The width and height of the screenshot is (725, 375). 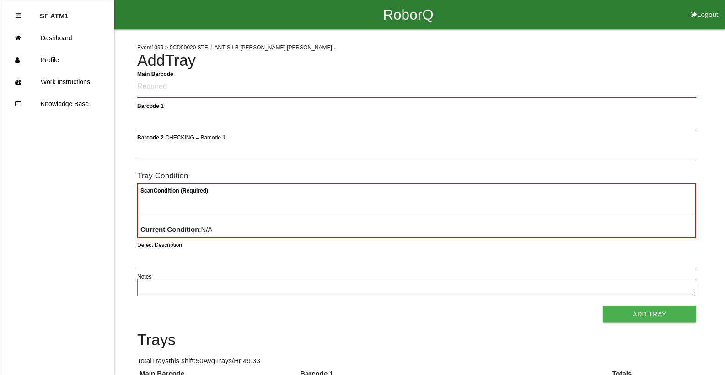 What do you see at coordinates (155, 74) in the screenshot?
I see `b: Main Barcode` at bounding box center [155, 74].